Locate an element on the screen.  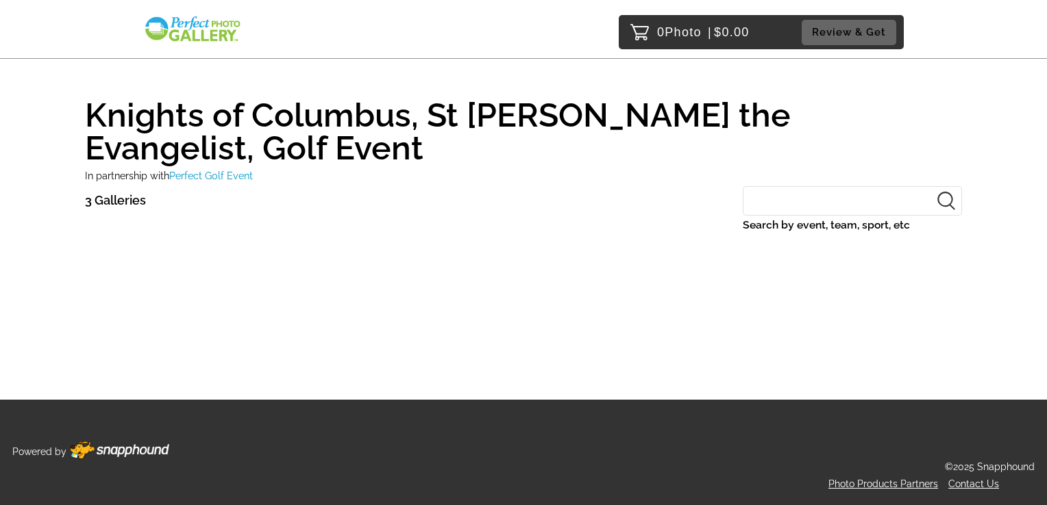
a: Review & Get is located at coordinates (851, 32).